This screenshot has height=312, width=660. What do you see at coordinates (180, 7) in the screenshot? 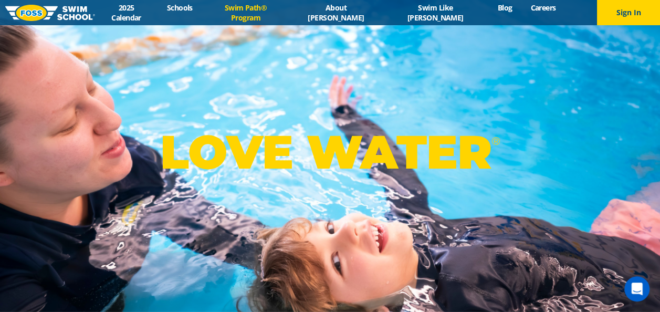
I see `a: Schools` at bounding box center [180, 7].